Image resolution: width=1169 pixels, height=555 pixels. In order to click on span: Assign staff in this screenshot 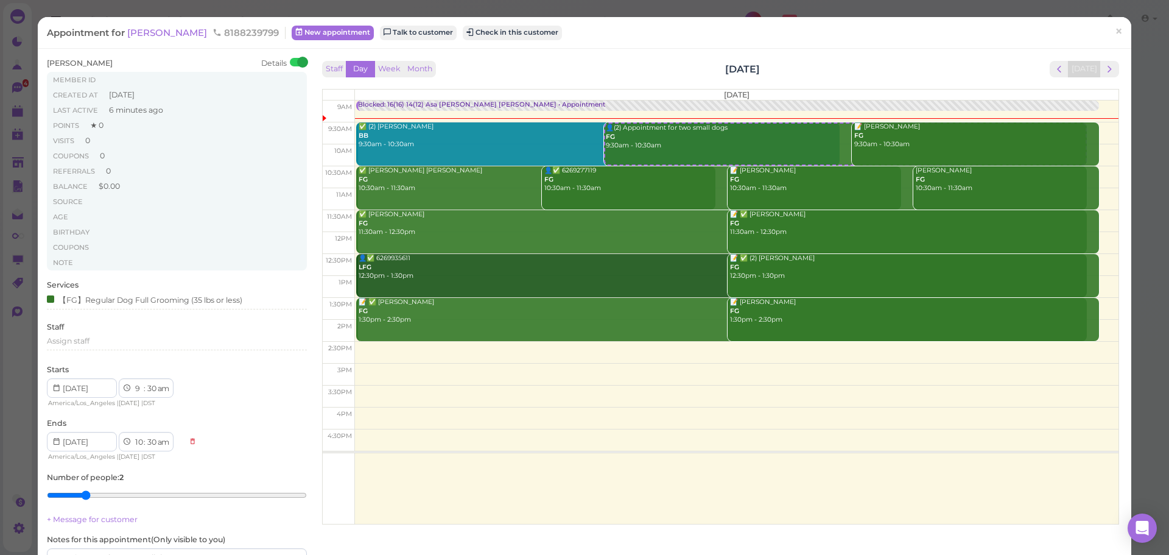, I will do `click(68, 340)`.